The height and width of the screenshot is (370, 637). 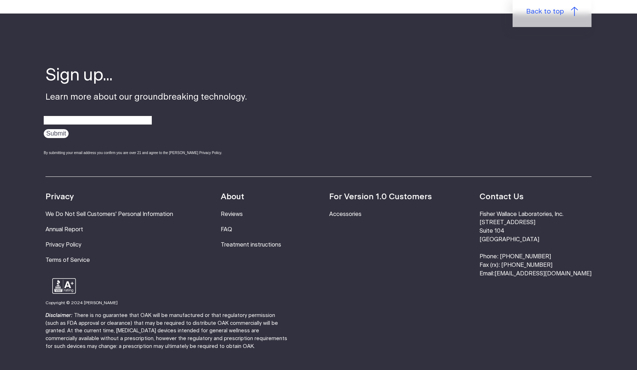 What do you see at coordinates (59, 315) in the screenshot?
I see `strong: Disclaimer:` at bounding box center [59, 315].